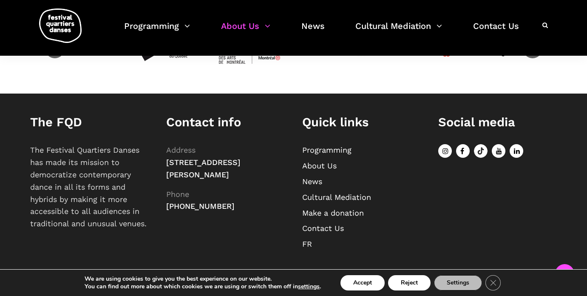 The image size is (587, 296). Describe the element at coordinates (90, 122) in the screenshot. I see `h1: The FQD` at that location.